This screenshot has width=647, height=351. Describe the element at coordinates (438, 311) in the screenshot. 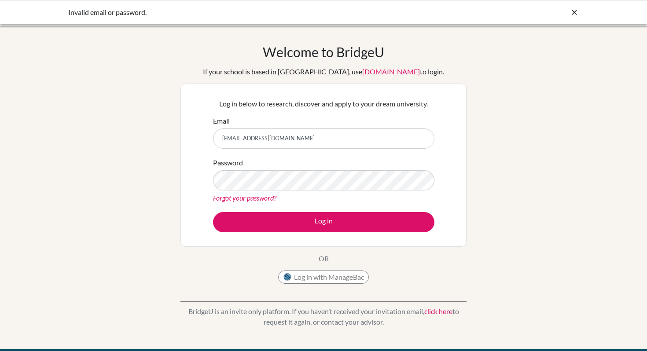

I see `a: click here` at that location.